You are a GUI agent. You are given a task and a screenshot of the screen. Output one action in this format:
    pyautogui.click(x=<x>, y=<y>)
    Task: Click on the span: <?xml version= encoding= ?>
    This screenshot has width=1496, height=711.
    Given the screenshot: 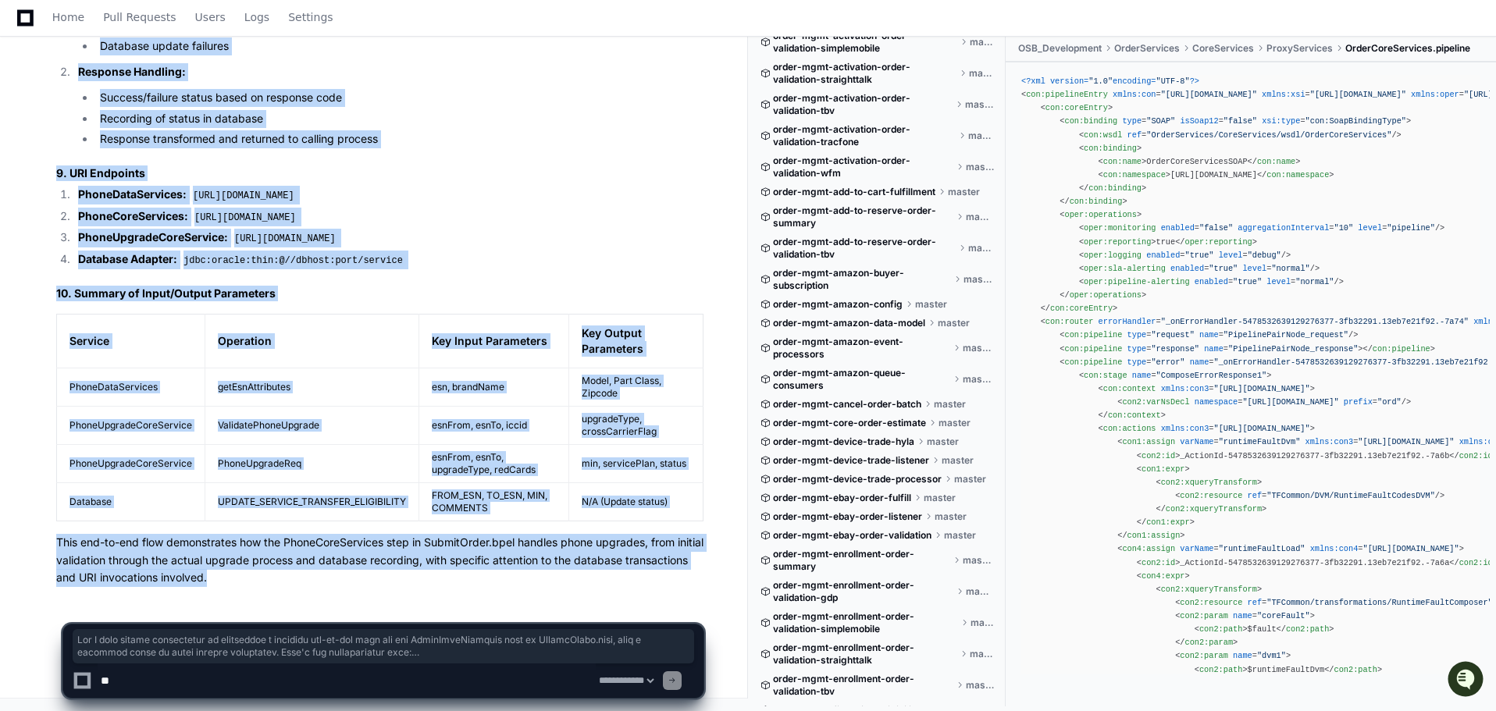 What is the action you would take?
    pyautogui.click(x=1110, y=81)
    